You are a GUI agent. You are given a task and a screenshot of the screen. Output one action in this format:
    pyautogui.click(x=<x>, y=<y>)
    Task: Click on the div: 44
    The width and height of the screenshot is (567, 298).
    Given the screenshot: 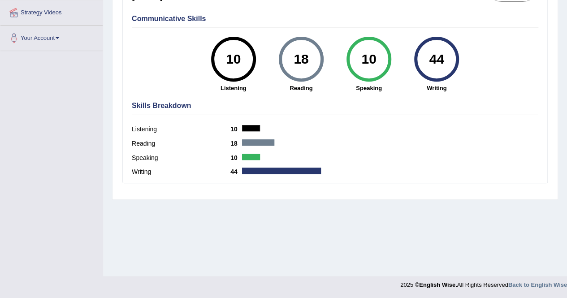 What is the action you would take?
    pyautogui.click(x=437, y=59)
    